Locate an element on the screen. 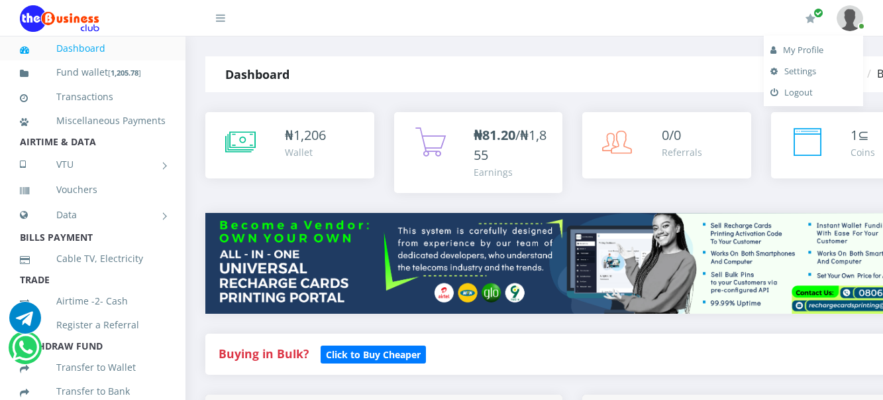 This screenshot has width=883, height=400. a: Miscellaneous Payments is located at coordinates (93, 121).